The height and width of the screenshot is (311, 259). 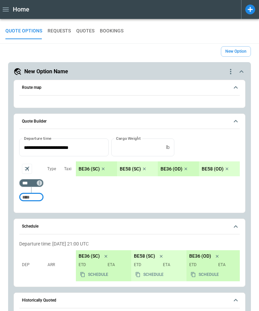 I want to click on div: quote-option-actions, so click(x=231, y=72).